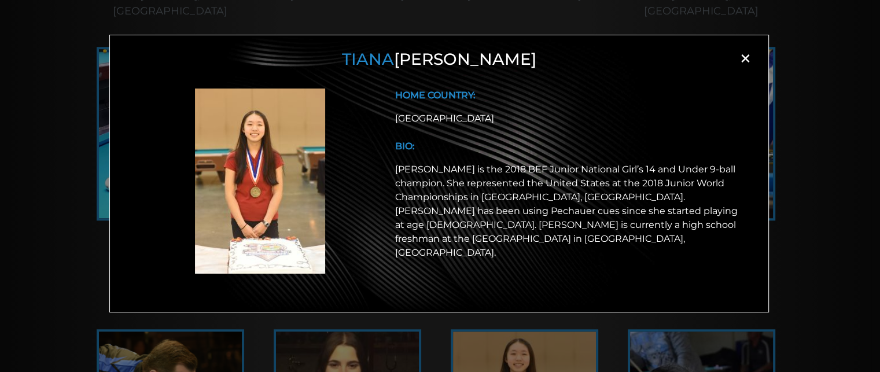 The width and height of the screenshot is (880, 372). Describe the element at coordinates (260, 181) in the screenshot. I see `img: Tiana Jiang` at that location.